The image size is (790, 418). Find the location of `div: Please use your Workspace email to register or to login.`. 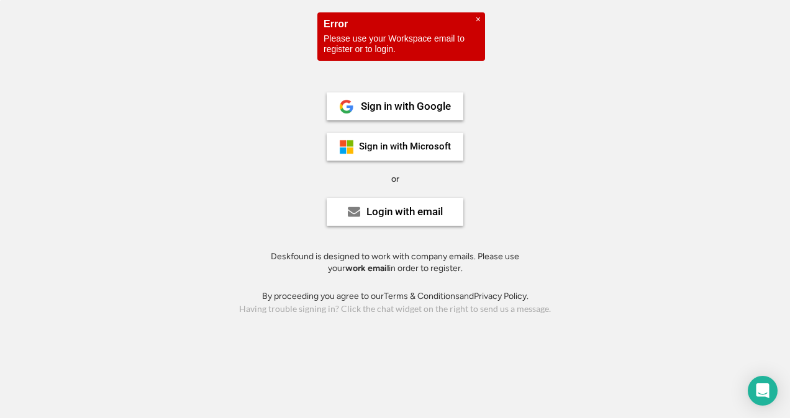

div: Please use your Workspace email to register or to login. is located at coordinates (401, 44).